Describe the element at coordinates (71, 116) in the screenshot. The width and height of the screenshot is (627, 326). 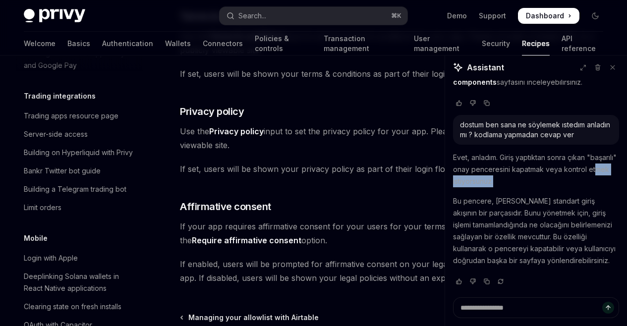
I see `div: Trading apps resource page` at that location.